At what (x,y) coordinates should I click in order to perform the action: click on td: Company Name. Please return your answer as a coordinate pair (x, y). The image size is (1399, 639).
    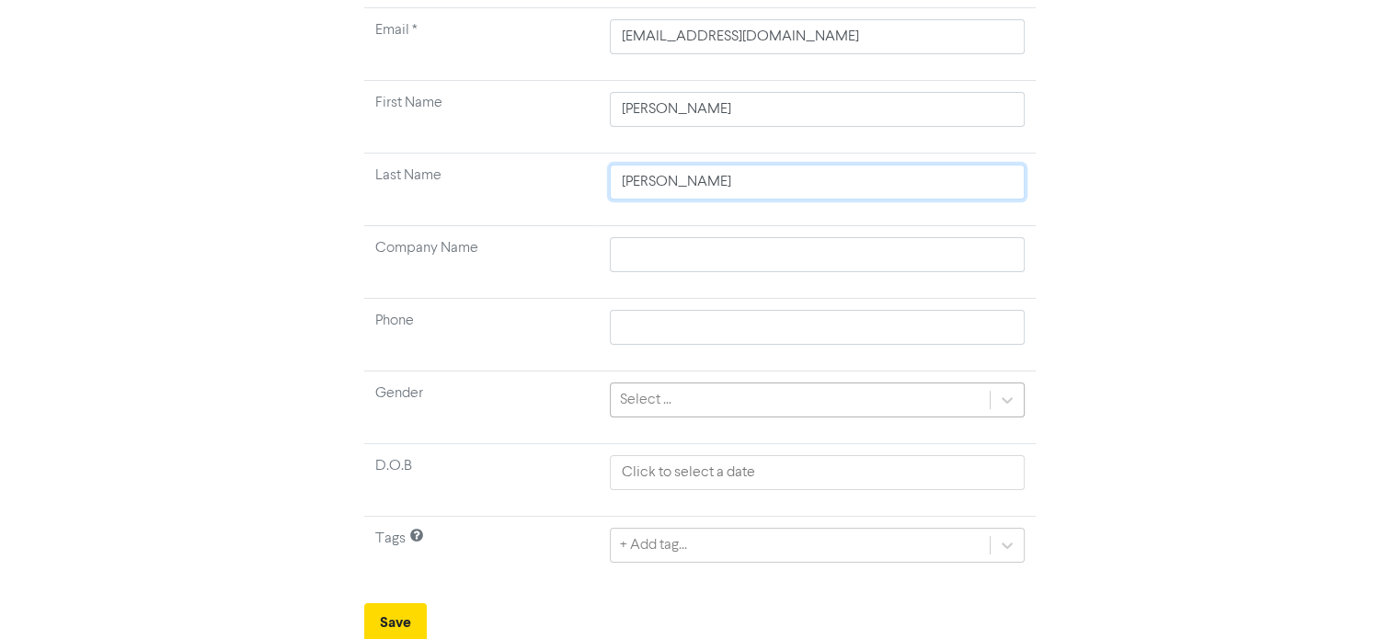
    Looking at the image, I should click on (482, 262).